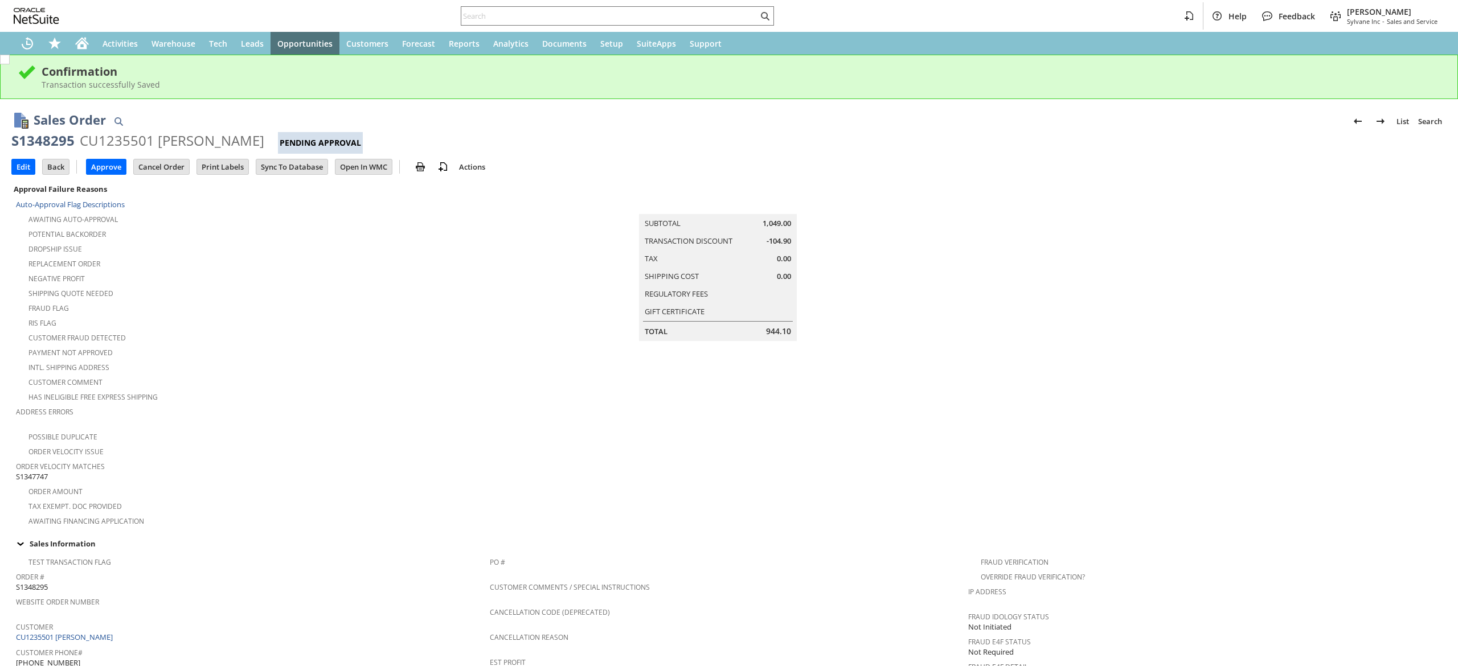 The width and height of the screenshot is (1458, 666). Describe the element at coordinates (472, 167) in the screenshot. I see `a: Actions` at that location.